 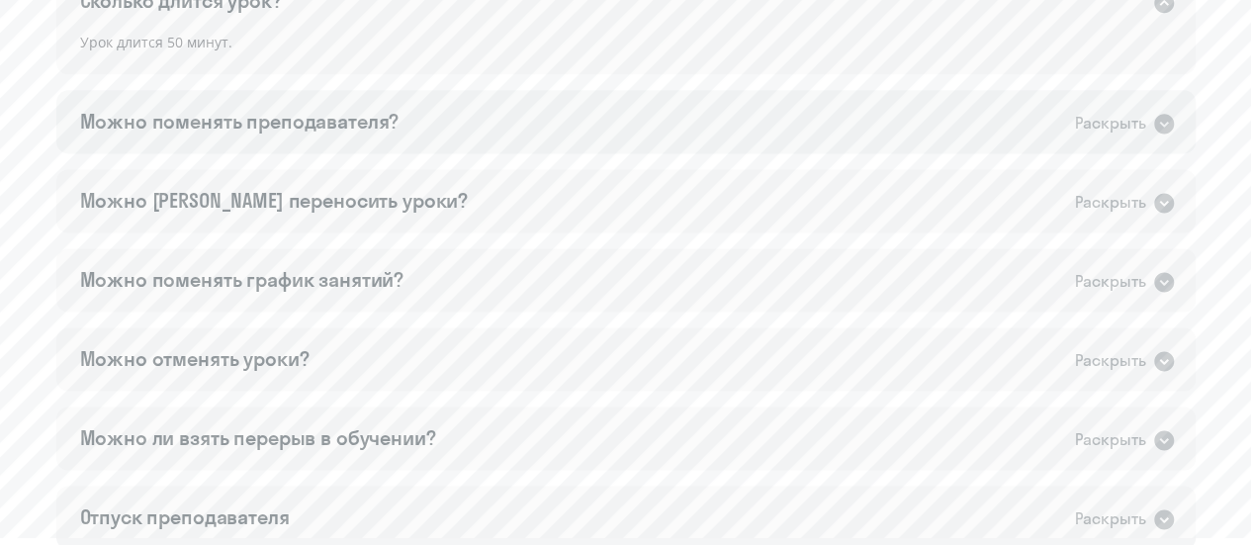 I want to click on div: Можно поменять график занятий?, so click(x=242, y=280).